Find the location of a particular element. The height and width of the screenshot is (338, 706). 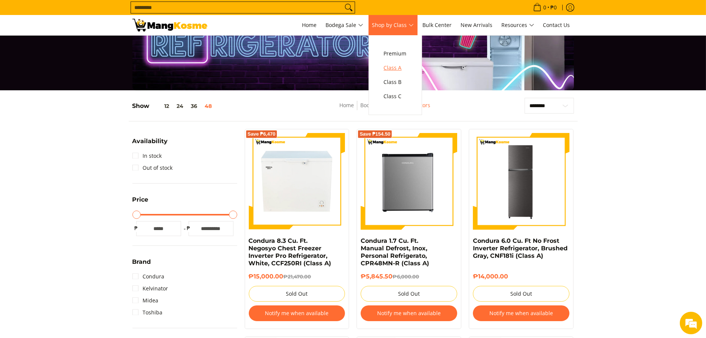

span: Availability is located at coordinates (150, 141).